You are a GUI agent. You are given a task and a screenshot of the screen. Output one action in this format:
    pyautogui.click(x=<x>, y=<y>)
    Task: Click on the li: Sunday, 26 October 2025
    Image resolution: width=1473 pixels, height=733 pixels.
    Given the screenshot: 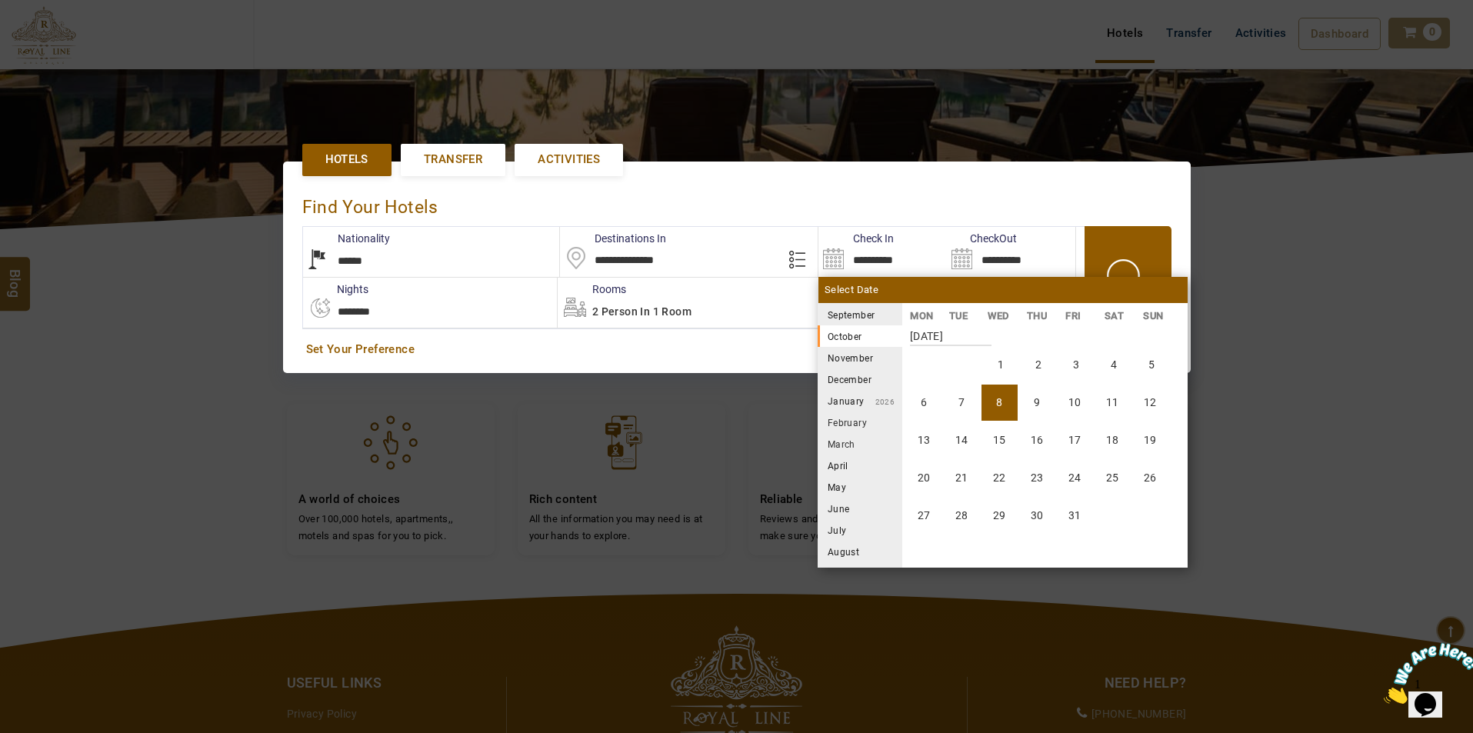 What is the action you would take?
    pyautogui.click(x=1150, y=478)
    